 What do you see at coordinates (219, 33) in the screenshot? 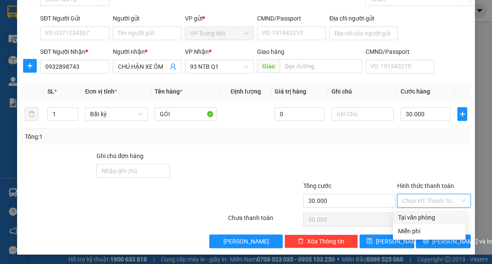
I see `span: VP Trưng Nhị` at bounding box center [219, 33].